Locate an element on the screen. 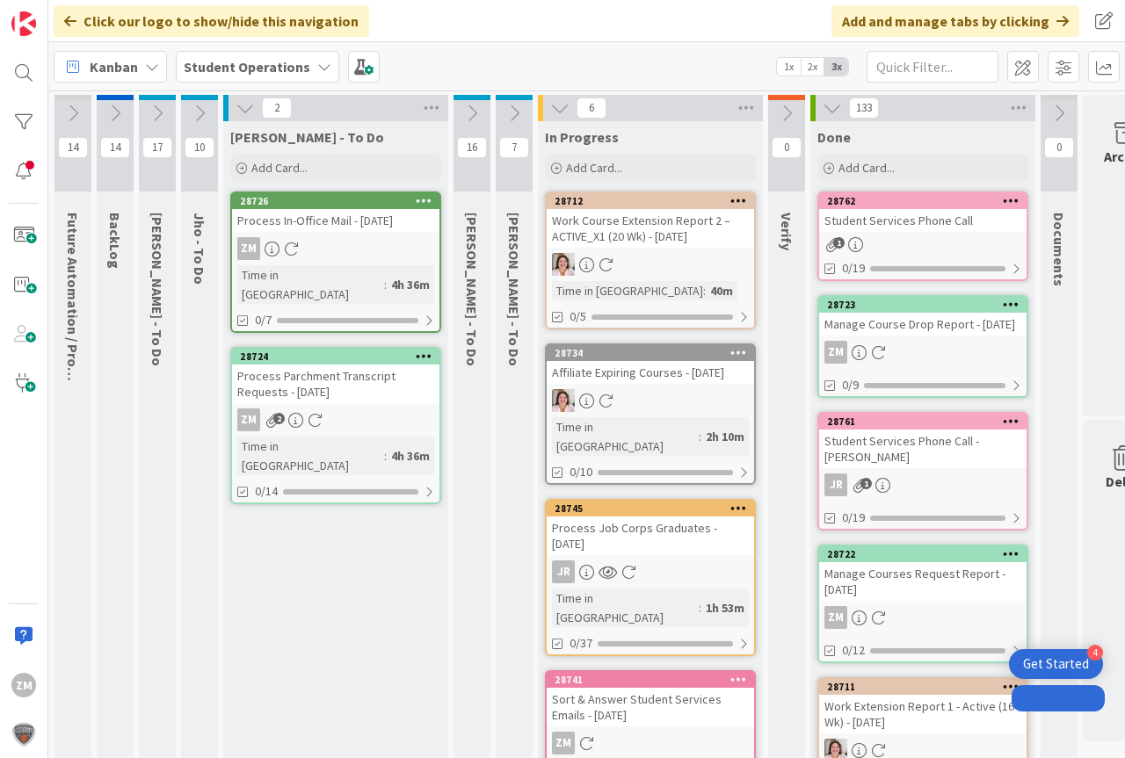 The image size is (1125, 758). b: Student Operations is located at coordinates (247, 67).